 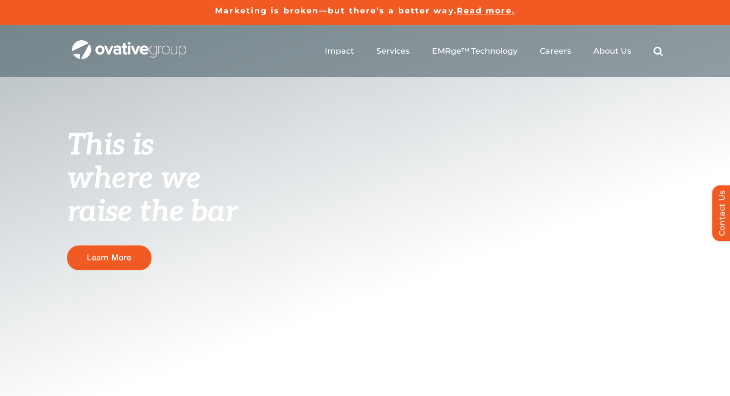 What do you see at coordinates (393, 51) in the screenshot?
I see `a: Services` at bounding box center [393, 51].